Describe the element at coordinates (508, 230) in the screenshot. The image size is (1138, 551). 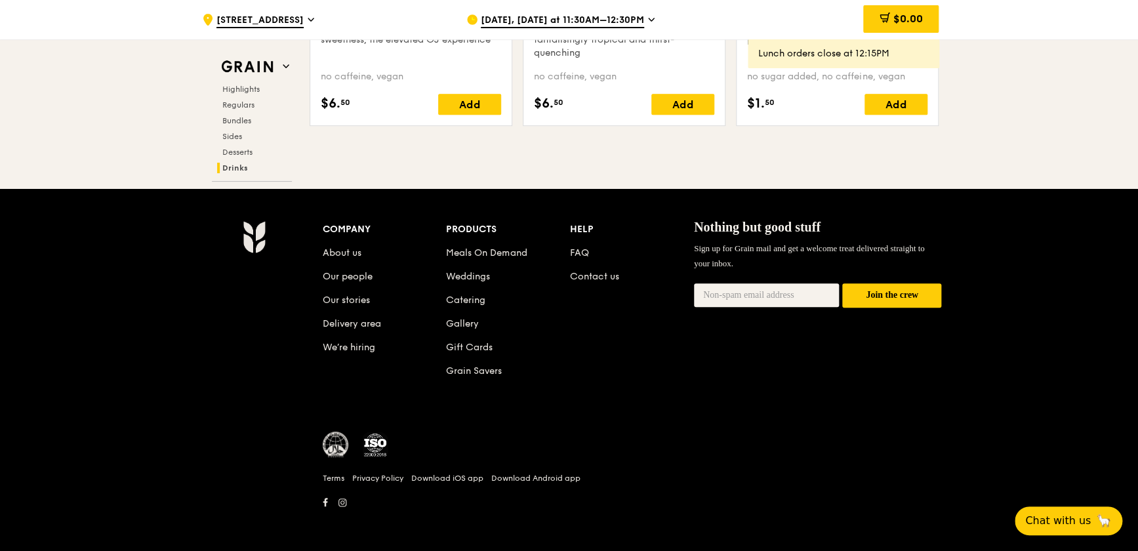
I see `div: Products` at that location.